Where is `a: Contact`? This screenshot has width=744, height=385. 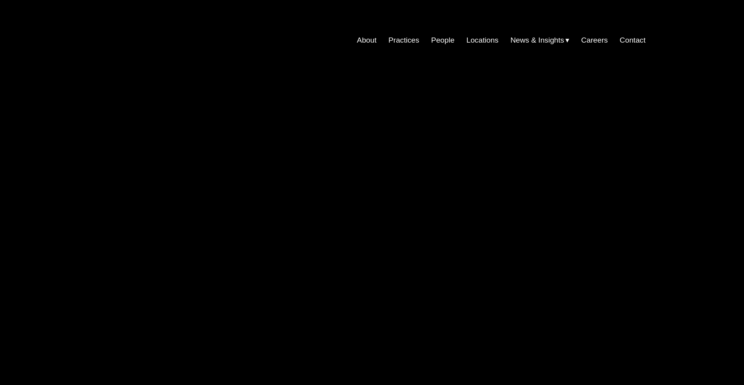
a: Contact is located at coordinates (633, 40).